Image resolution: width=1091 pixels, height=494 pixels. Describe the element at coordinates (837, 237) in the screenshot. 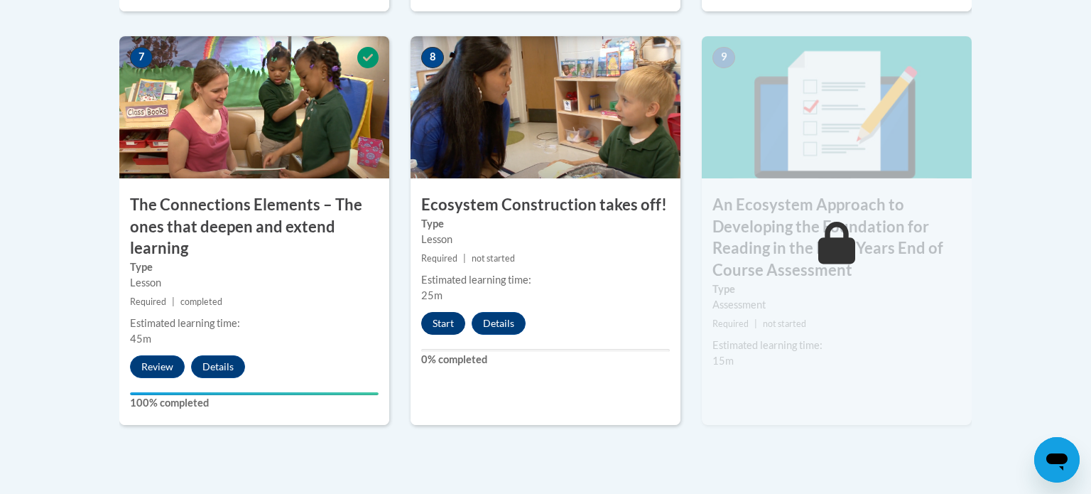

I see `h3: An Ecosystem Approach to Developing the Foundation for Reading in the Early Years End of Course A...` at that location.